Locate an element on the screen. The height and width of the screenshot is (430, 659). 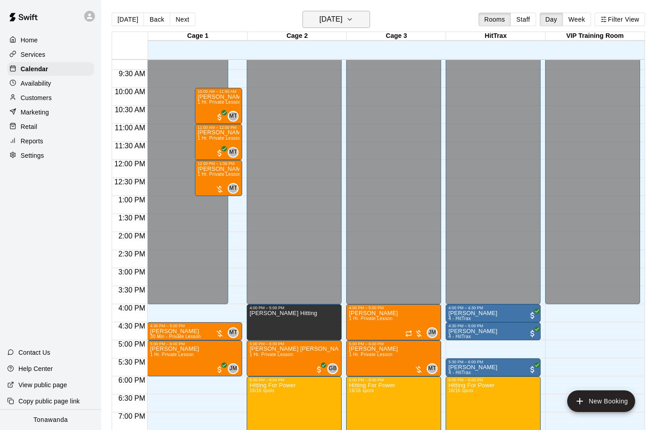
div: 4:00 PM – 5:00 PM: Reed Hitting is located at coordinates (294, 322).